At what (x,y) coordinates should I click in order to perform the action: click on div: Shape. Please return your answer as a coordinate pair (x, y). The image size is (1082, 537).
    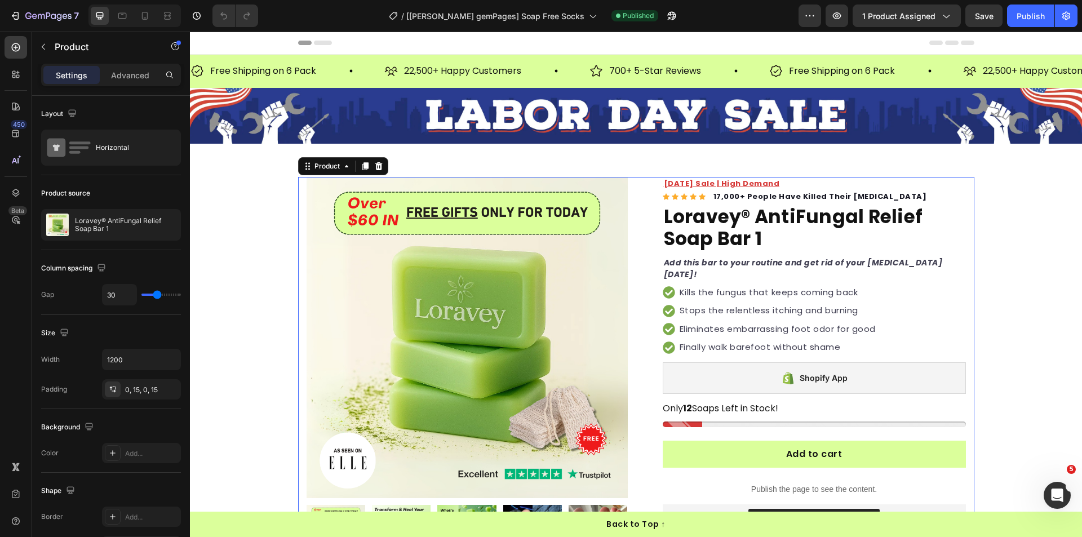
    Looking at the image, I should click on (59, 491).